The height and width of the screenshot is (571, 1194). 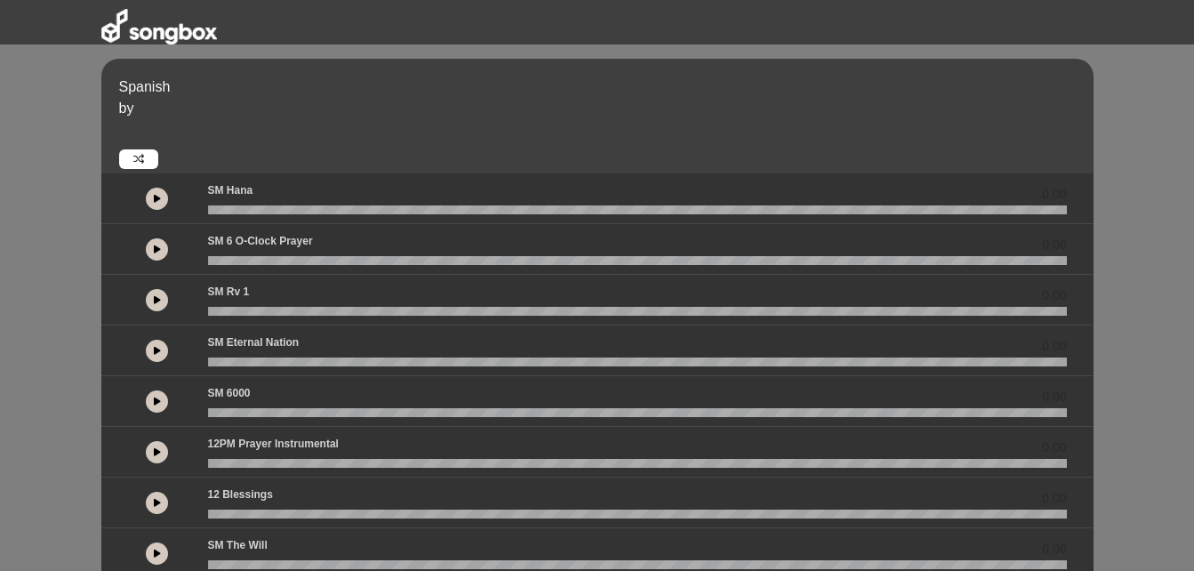 What do you see at coordinates (230, 190) in the screenshot?
I see `p: SM Hana` at bounding box center [230, 190].